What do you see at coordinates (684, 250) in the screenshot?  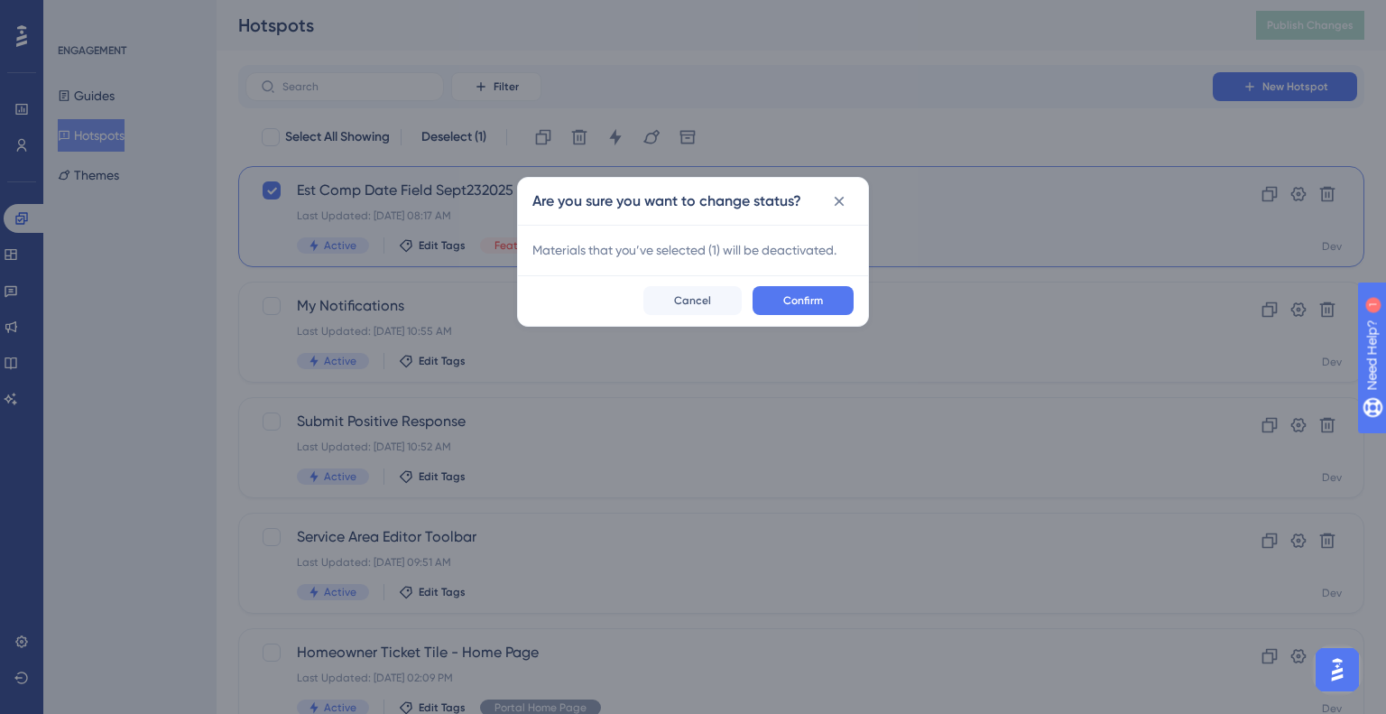 I see `span: Materials that you’ve selected ( 1 ) will be de activated.` at bounding box center [684, 250].